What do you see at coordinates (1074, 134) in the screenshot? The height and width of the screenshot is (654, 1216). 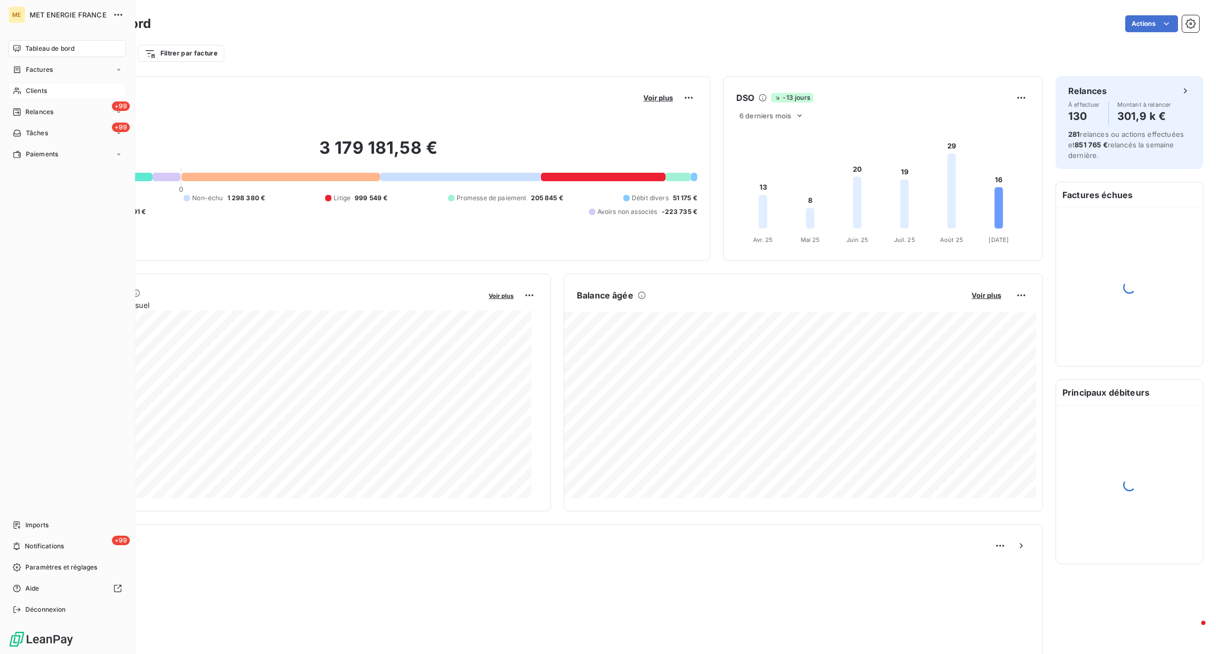 I see `span: 281` at bounding box center [1074, 134].